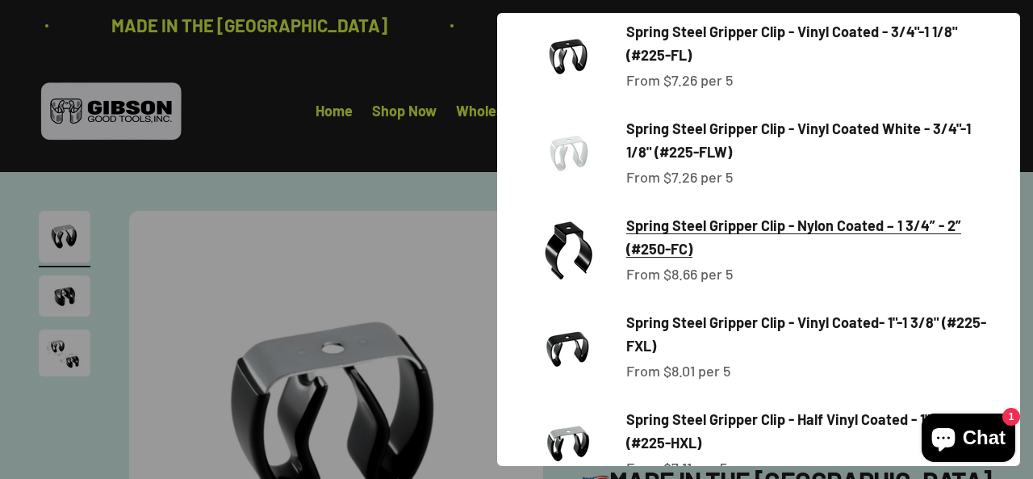  What do you see at coordinates (969, 439) in the screenshot?
I see `inbox-online-store-chat: Shopify online store chat` at bounding box center [969, 439].